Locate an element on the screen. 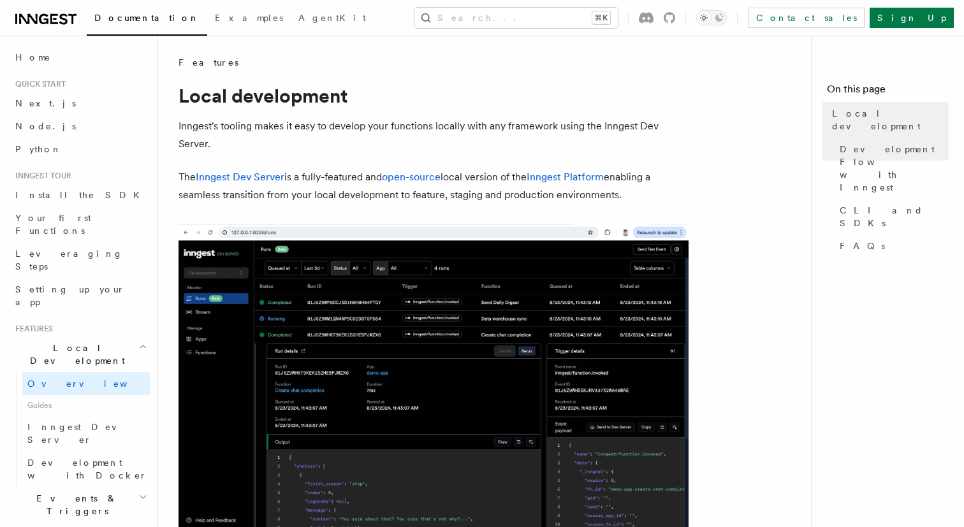 This screenshot has width=964, height=527. a: Setting up your app is located at coordinates (80, 296).